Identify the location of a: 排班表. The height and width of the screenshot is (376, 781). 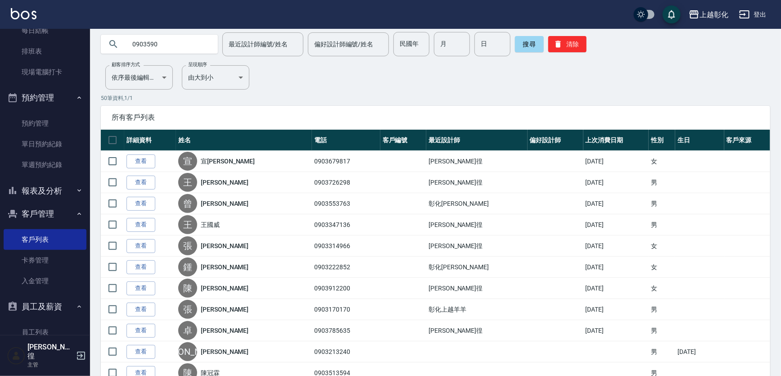
(45, 51).